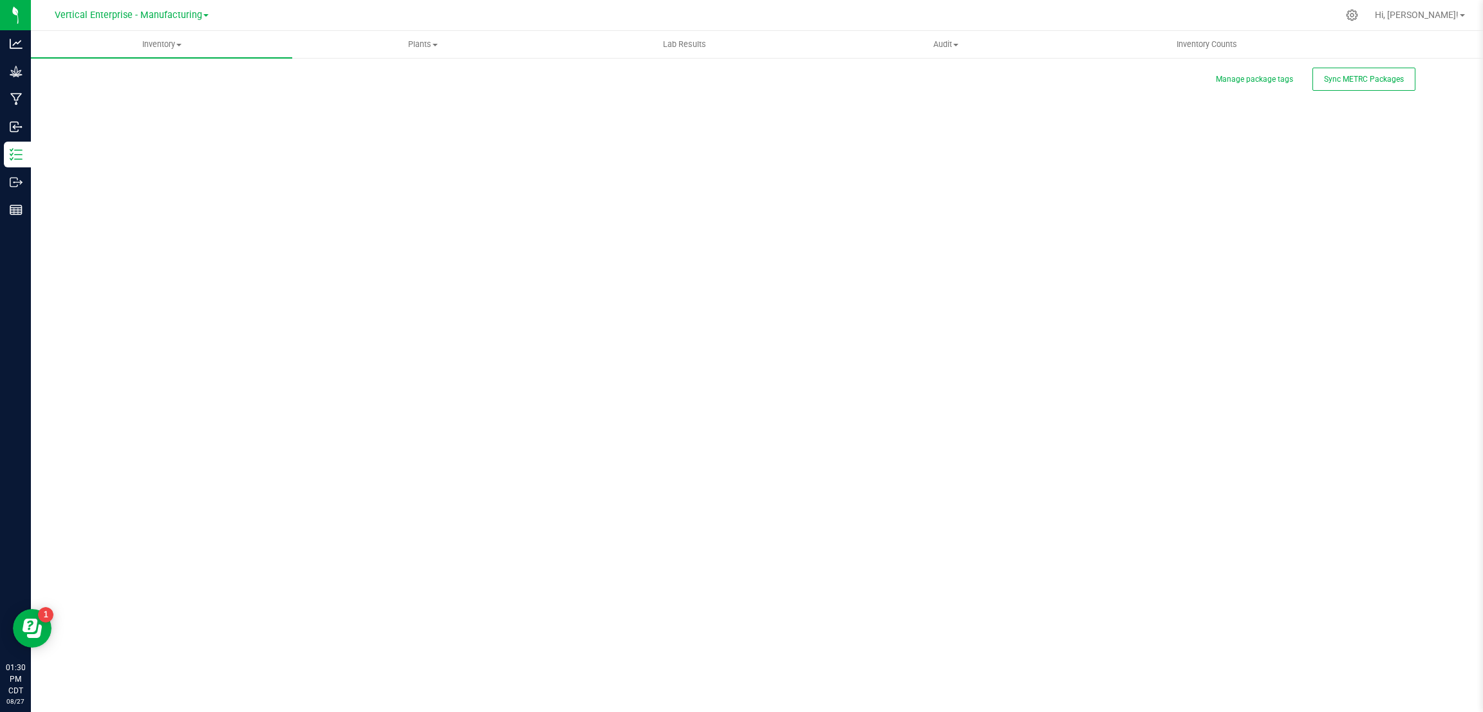 The height and width of the screenshot is (712, 1483). Describe the element at coordinates (1255, 79) in the screenshot. I see `button: Manage package tags` at that location.